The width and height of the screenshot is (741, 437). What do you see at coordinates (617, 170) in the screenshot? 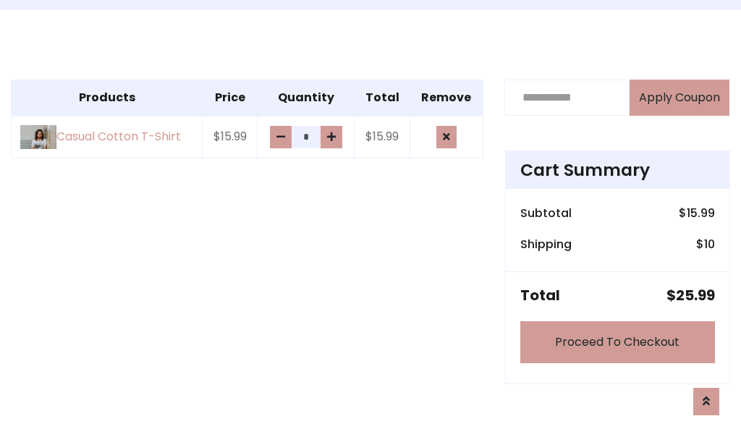
I see `h4: Cart Summary` at bounding box center [617, 170].